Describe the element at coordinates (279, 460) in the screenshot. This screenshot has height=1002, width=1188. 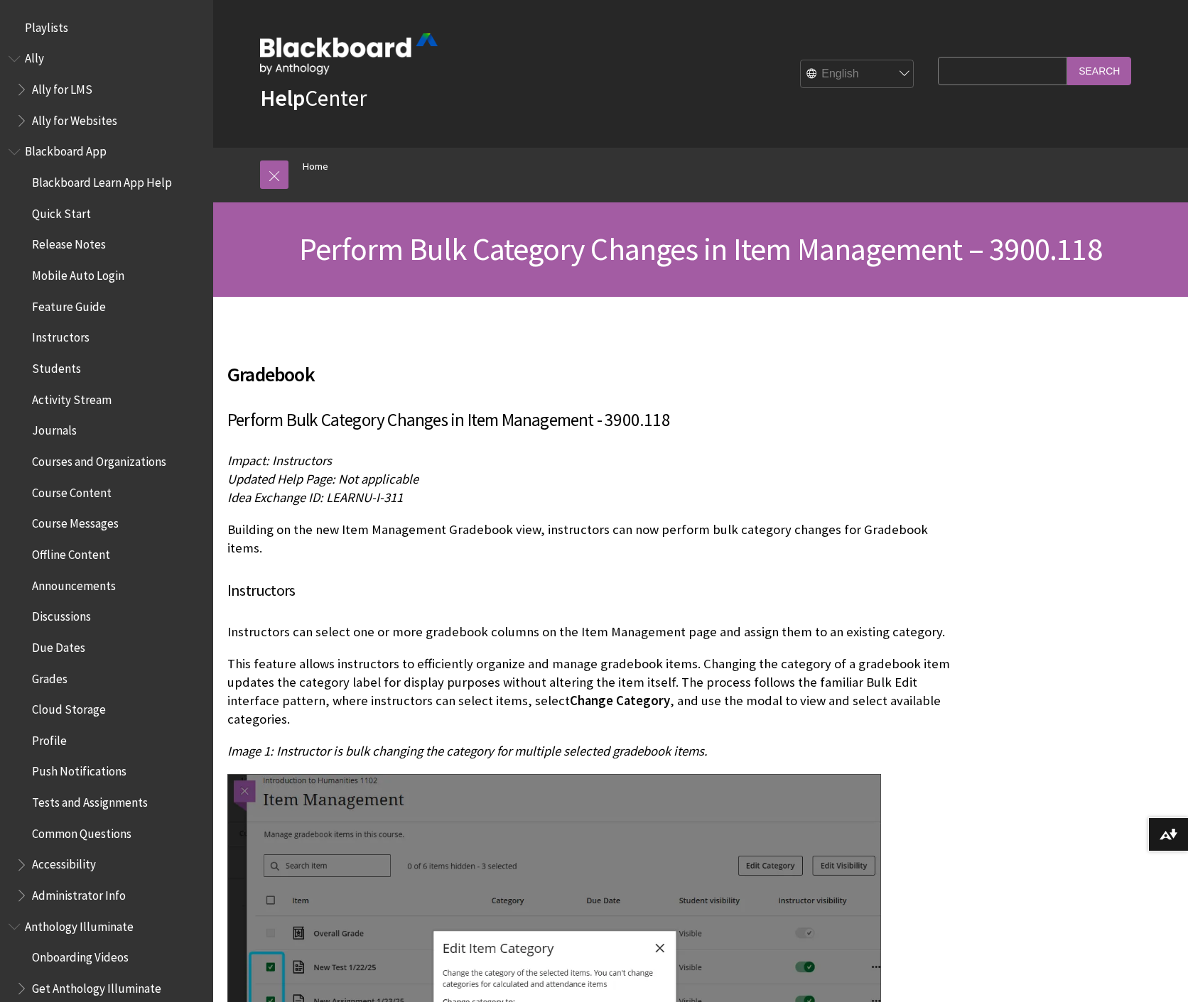
I see `span: Impact: Instructors` at that location.